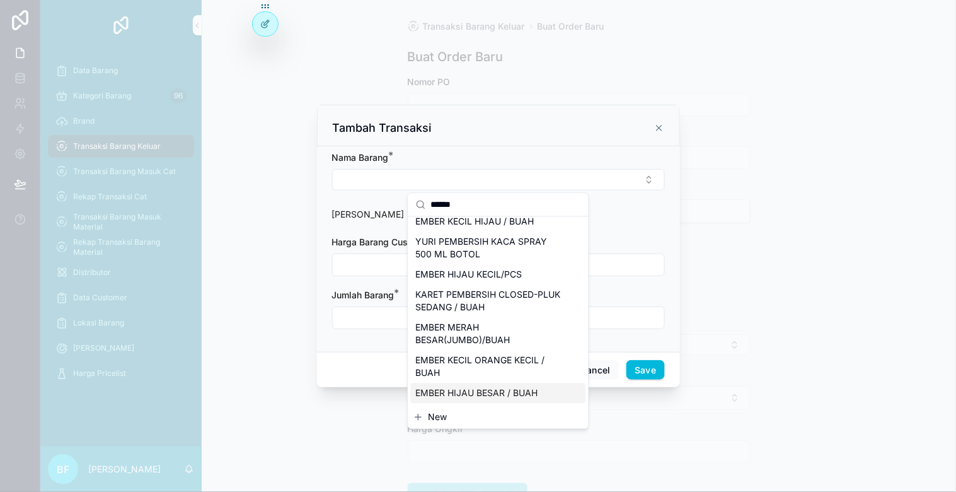 The height and width of the screenshot is (492, 956). I want to click on span: EMBER KECIL ORANGE KECIL / BUAH, so click(491, 367).